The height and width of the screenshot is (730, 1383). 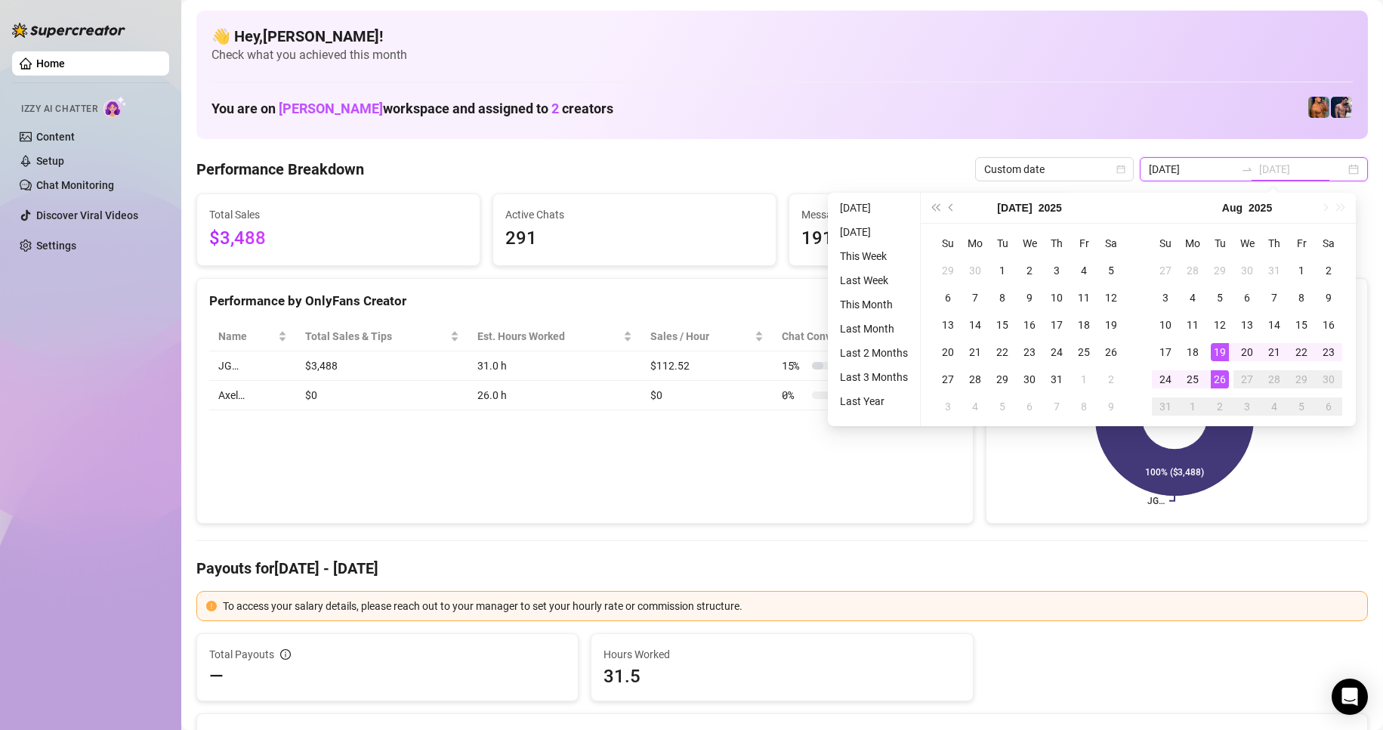 I want to click on div: 10, so click(x=1057, y=298).